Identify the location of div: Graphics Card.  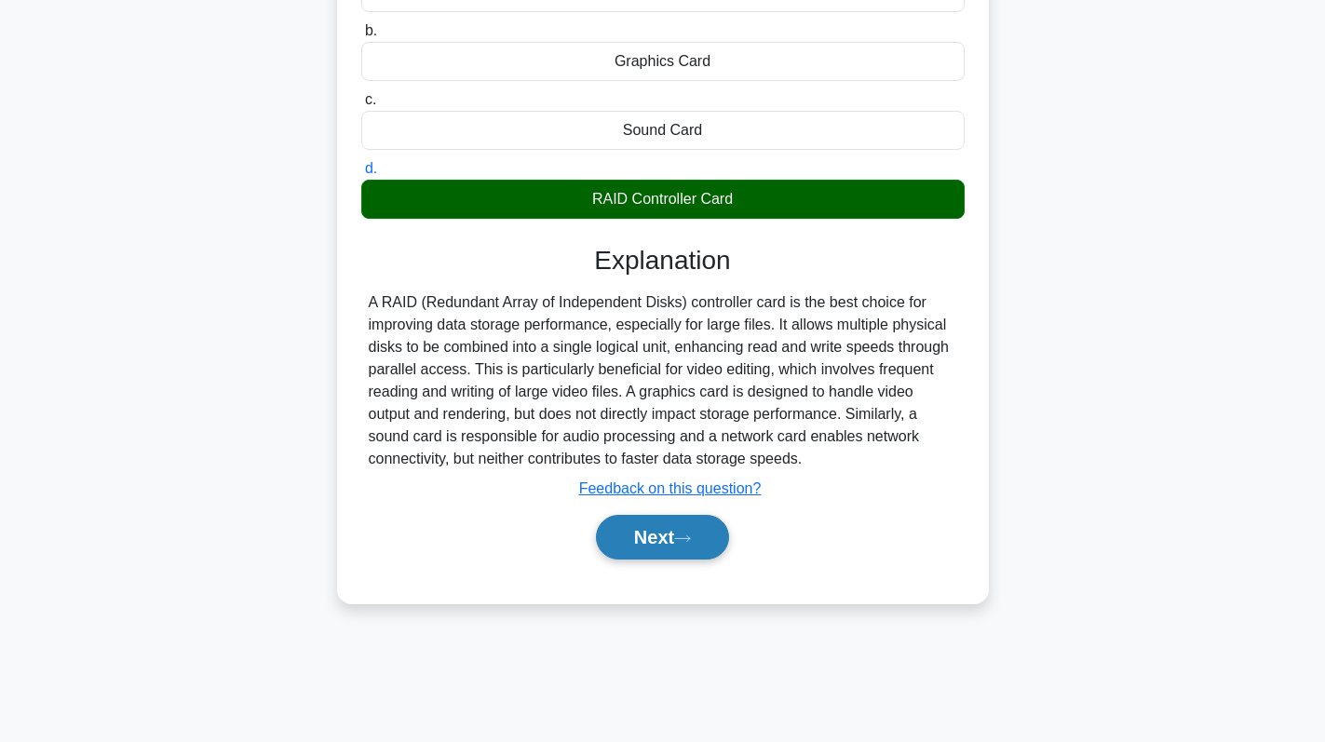
(663, 61).